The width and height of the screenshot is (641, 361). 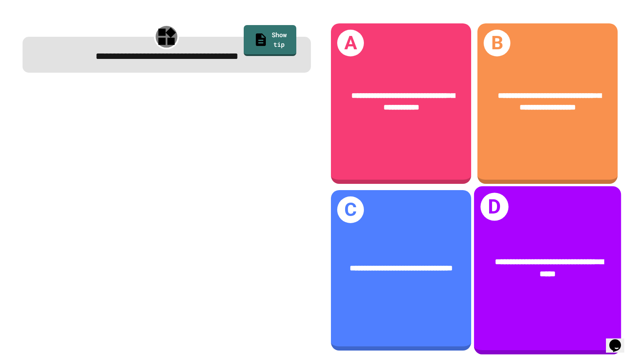 I want to click on h1: A, so click(x=350, y=43).